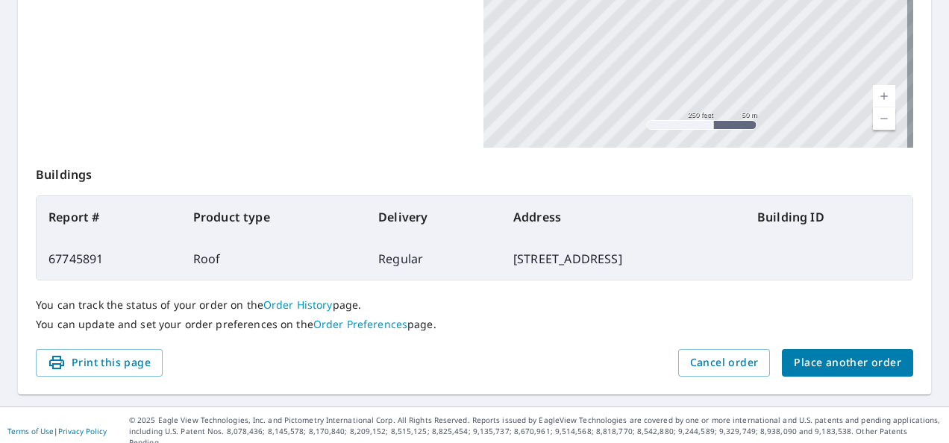 The image size is (949, 443). Describe the element at coordinates (724, 363) in the screenshot. I see `span: Cancel order` at that location.